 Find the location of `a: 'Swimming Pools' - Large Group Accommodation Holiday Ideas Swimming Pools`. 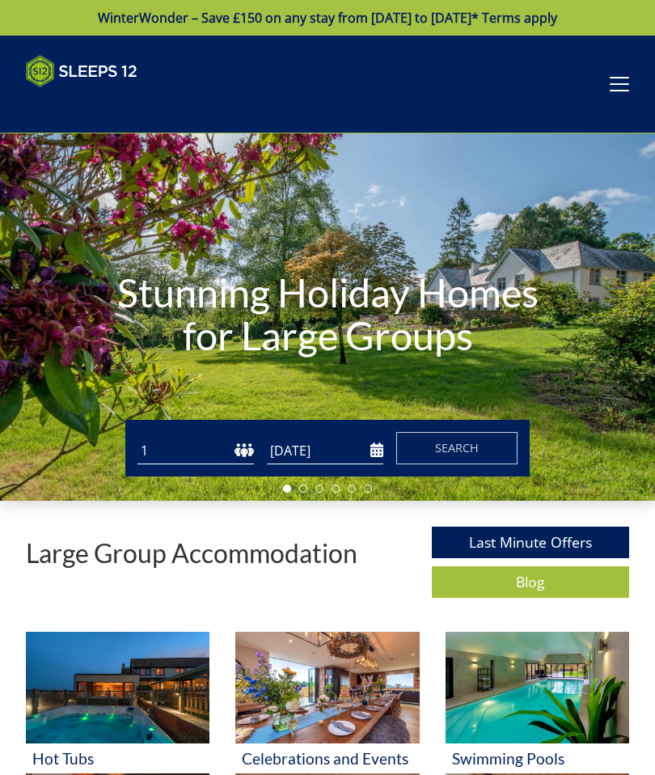

a: 'Swimming Pools' - Large Group Accommodation Holiday Ideas Swimming Pools is located at coordinates (537, 702).